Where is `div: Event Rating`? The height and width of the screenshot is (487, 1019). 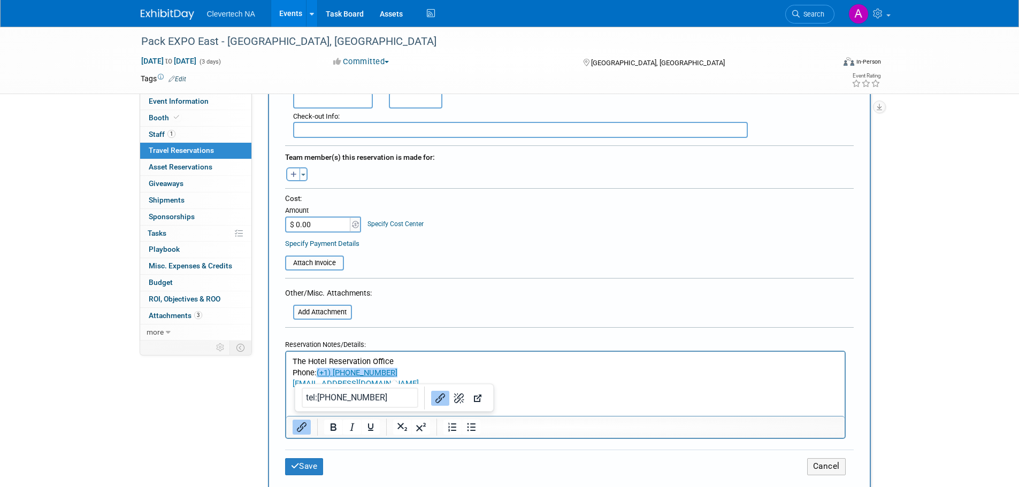 div: Event Rating is located at coordinates (866, 76).